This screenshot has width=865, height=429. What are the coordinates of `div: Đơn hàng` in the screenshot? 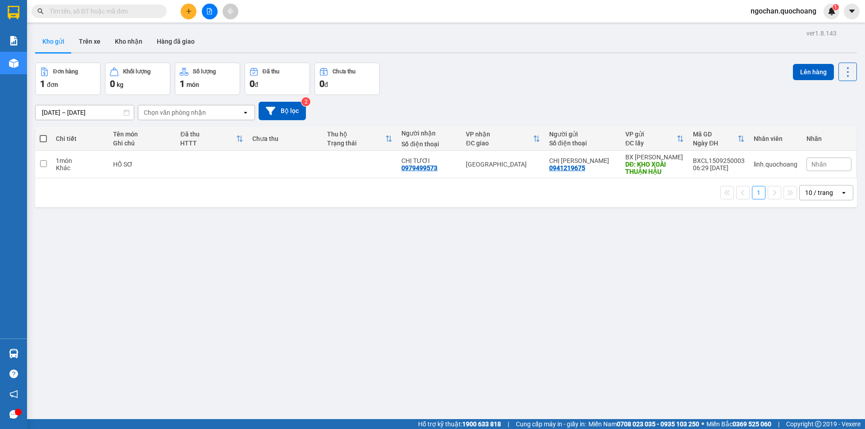 It's located at (65, 72).